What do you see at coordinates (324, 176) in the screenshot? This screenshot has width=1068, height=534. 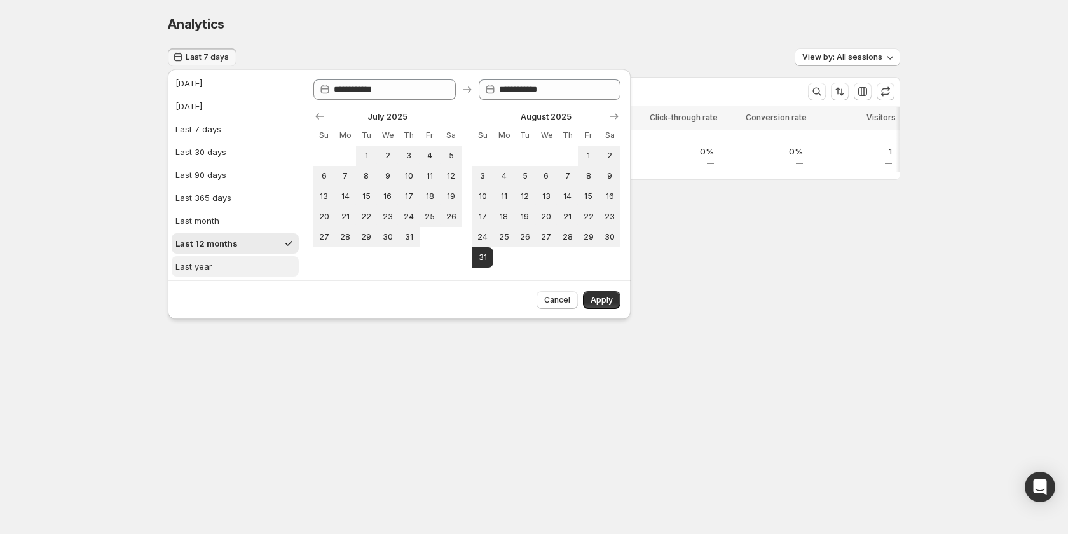 I see `span: 6` at bounding box center [324, 176].